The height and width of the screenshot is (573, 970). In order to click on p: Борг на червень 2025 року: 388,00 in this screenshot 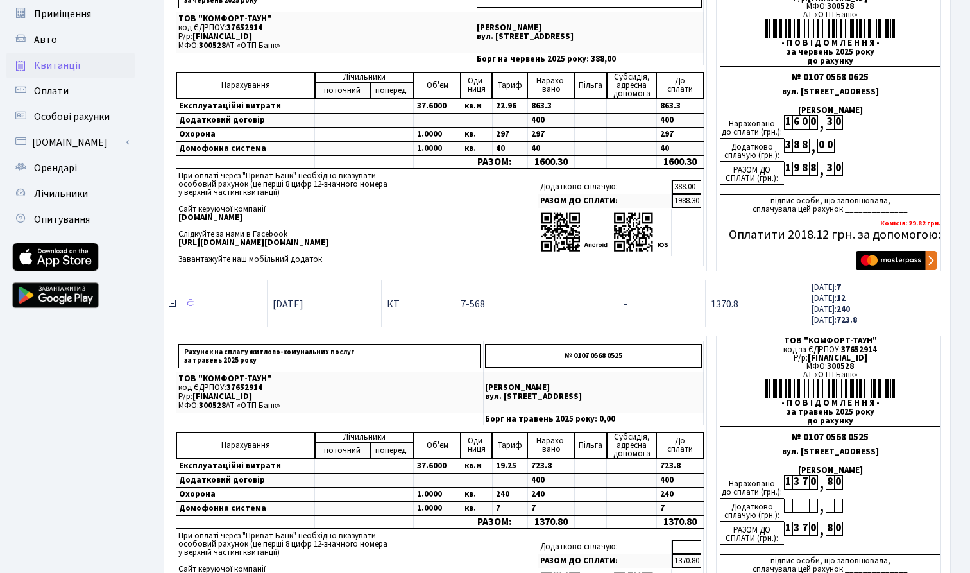, I will do `click(589, 59)`.